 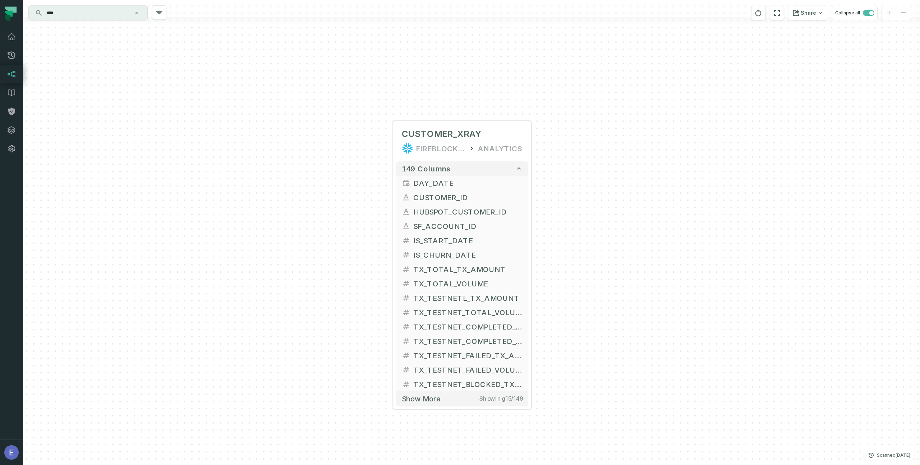 I want to click on span: Show more, so click(x=421, y=399).